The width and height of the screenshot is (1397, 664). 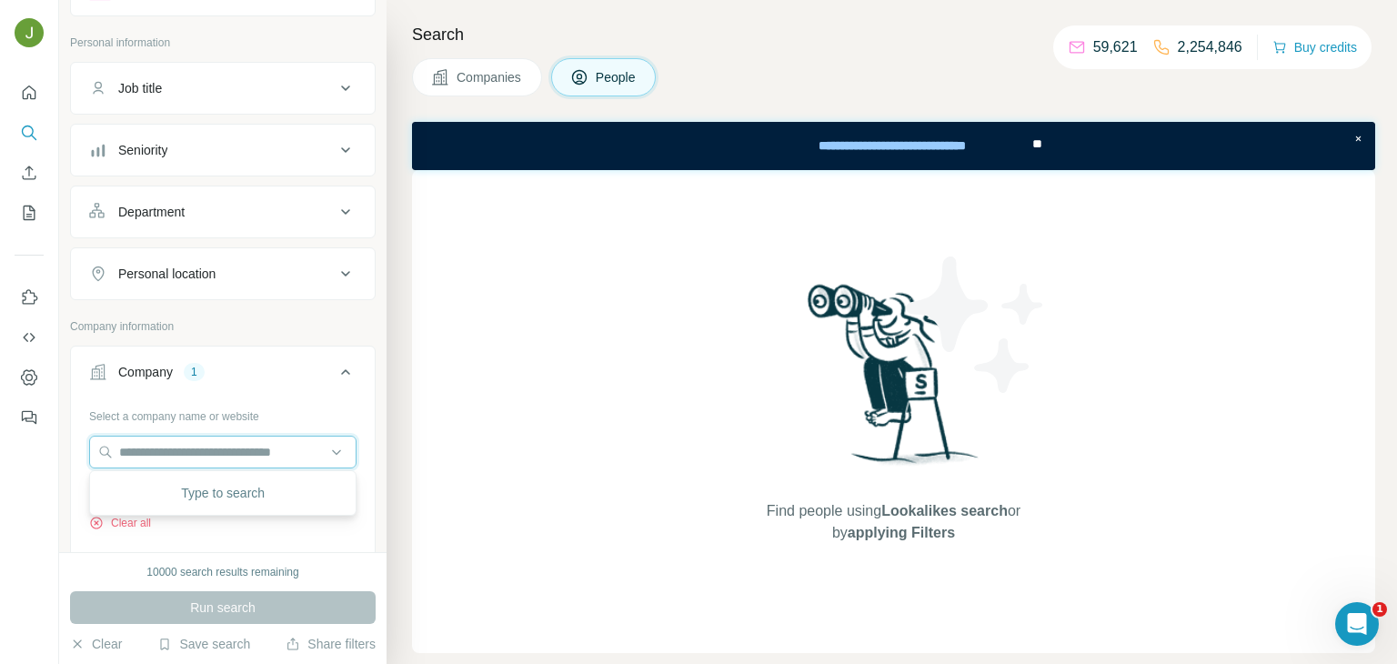 I want to click on button: Buy credits, so click(x=1314, y=47).